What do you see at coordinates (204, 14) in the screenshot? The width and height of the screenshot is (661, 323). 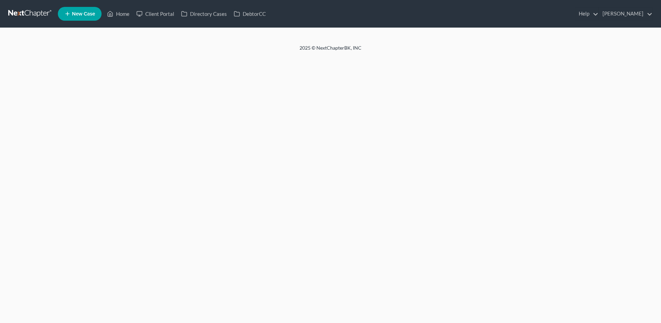 I see `a: Directory Cases` at bounding box center [204, 14].